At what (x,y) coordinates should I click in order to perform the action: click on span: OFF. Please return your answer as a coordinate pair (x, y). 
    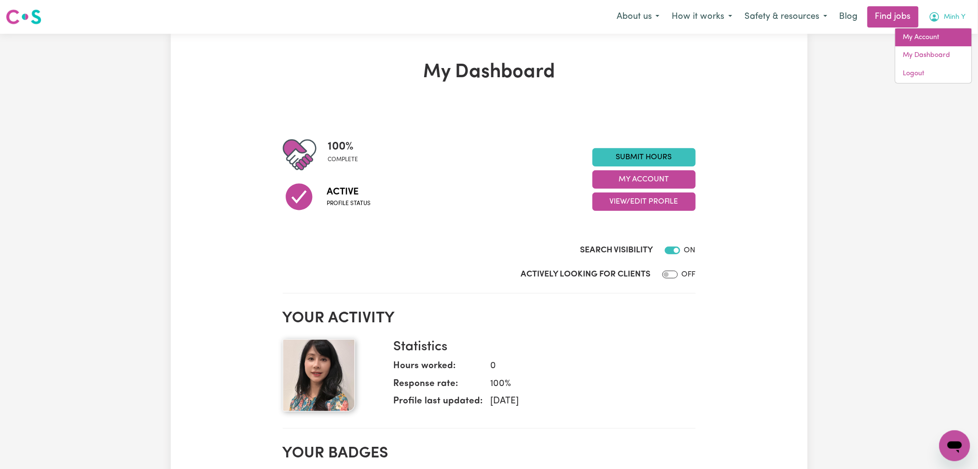
    Looking at the image, I should click on (688, 274).